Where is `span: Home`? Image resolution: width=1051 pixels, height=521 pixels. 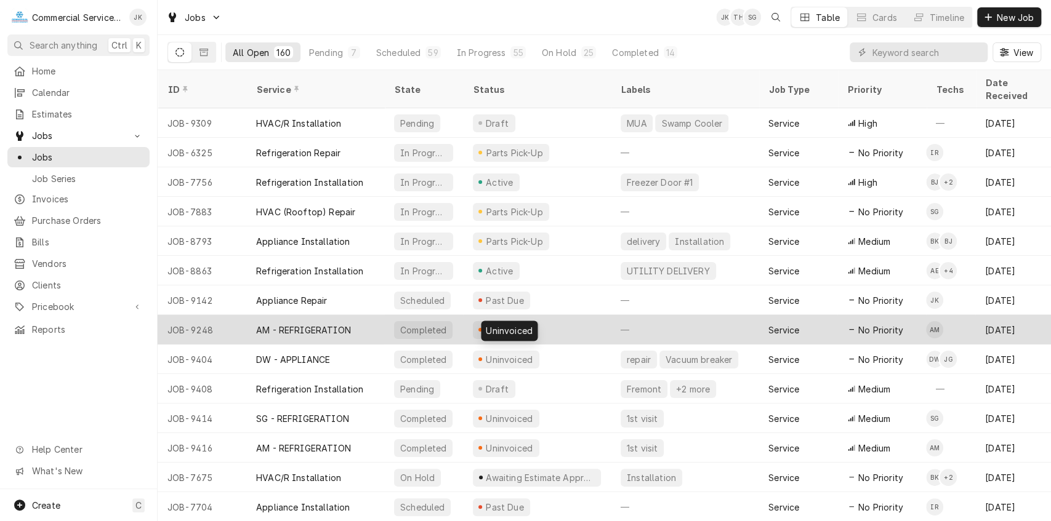
span: Home is located at coordinates (87, 71).